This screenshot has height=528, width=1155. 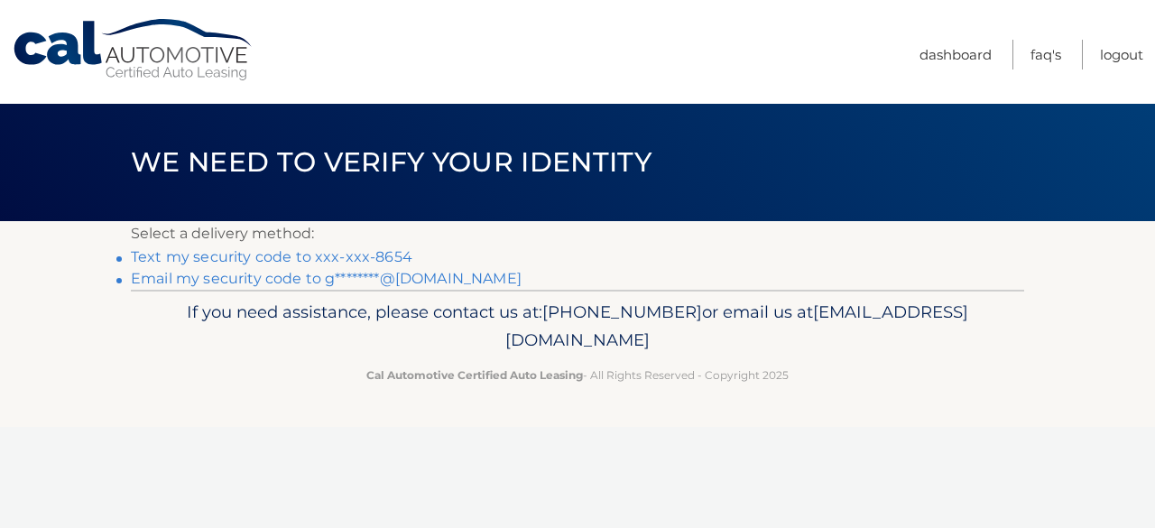 I want to click on strong: Cal Automotive Certified Auto Leasing, so click(x=475, y=375).